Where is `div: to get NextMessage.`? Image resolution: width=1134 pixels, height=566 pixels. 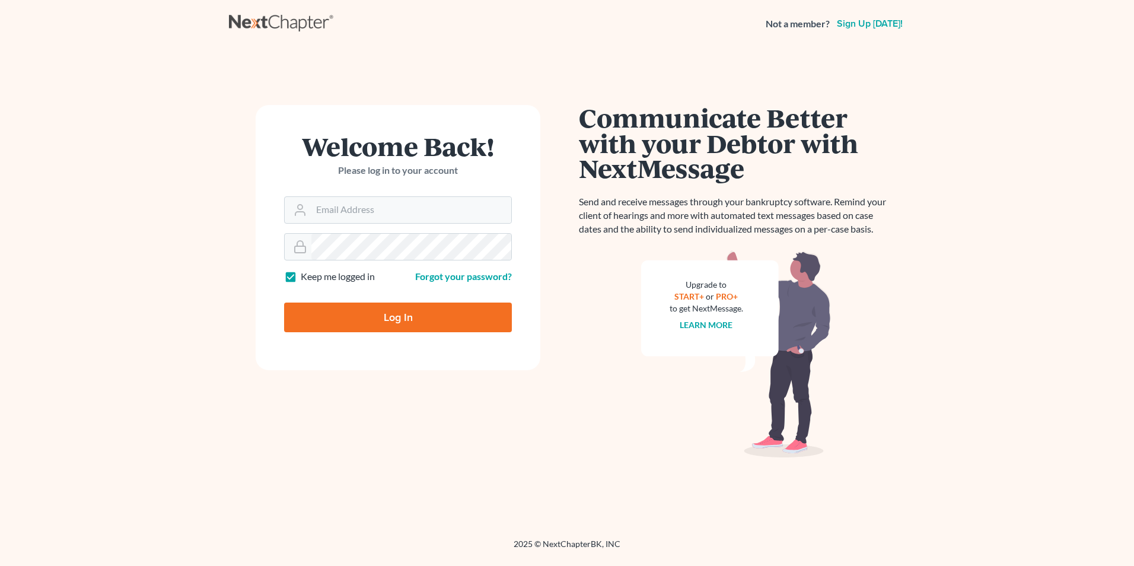 div: to get NextMessage. is located at coordinates (706, 308).